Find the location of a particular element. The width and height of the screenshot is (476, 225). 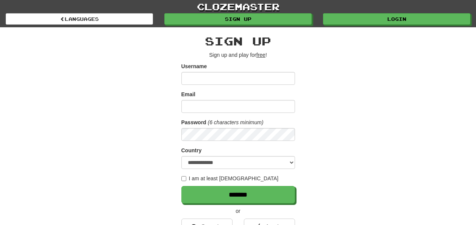

label: Password is located at coordinates (194, 122).